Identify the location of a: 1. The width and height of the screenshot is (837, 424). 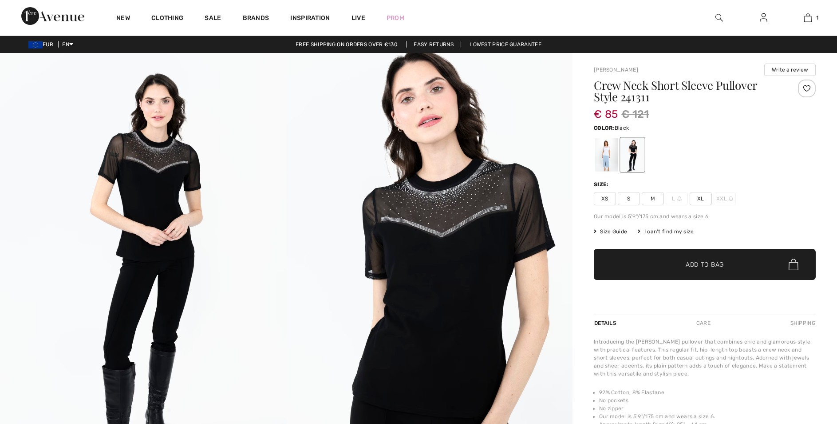
(808, 18).